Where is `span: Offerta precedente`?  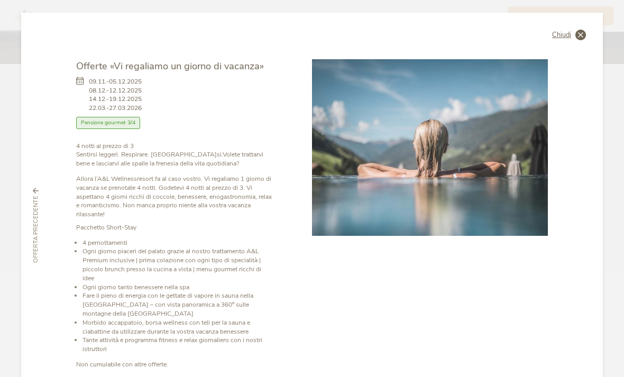 span: Offerta precedente is located at coordinates (36, 229).